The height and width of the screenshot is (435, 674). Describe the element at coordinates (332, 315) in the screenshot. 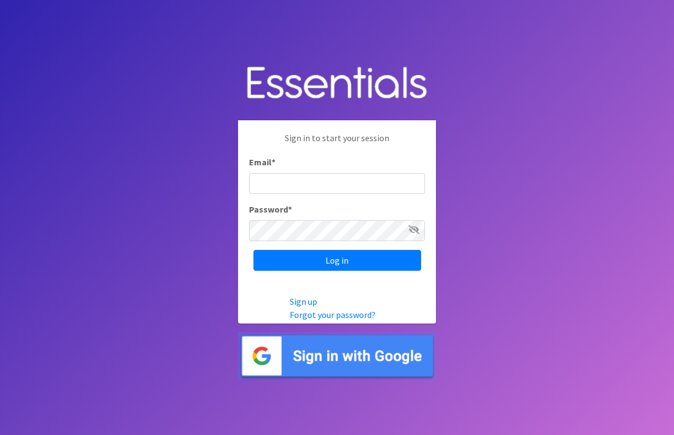

I see `a: Forgot your password?` at that location.